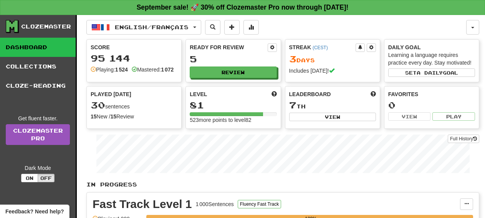 Image resolution: width=485 pixels, height=218 pixels. Describe the element at coordinates (431, 94) in the screenshot. I see `div: Favorites` at that location.